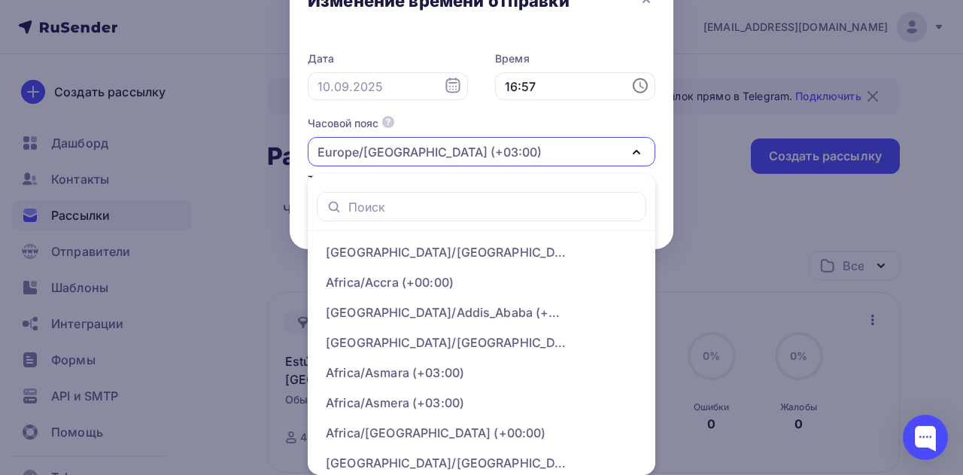 This screenshot has height=475, width=963. What do you see at coordinates (481, 180) in the screenshot?
I see `div: Текущее время в часовом поясе: 16:49:04` at bounding box center [481, 180].